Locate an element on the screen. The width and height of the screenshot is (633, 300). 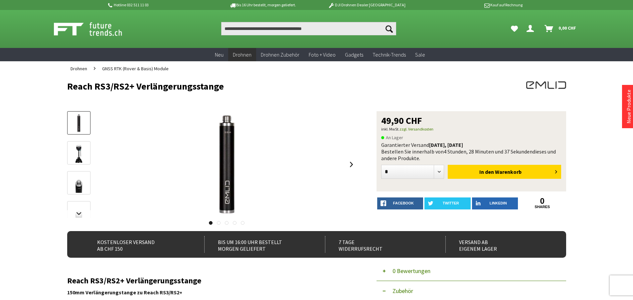
span: Technik-Trends is located at coordinates (389, 55).